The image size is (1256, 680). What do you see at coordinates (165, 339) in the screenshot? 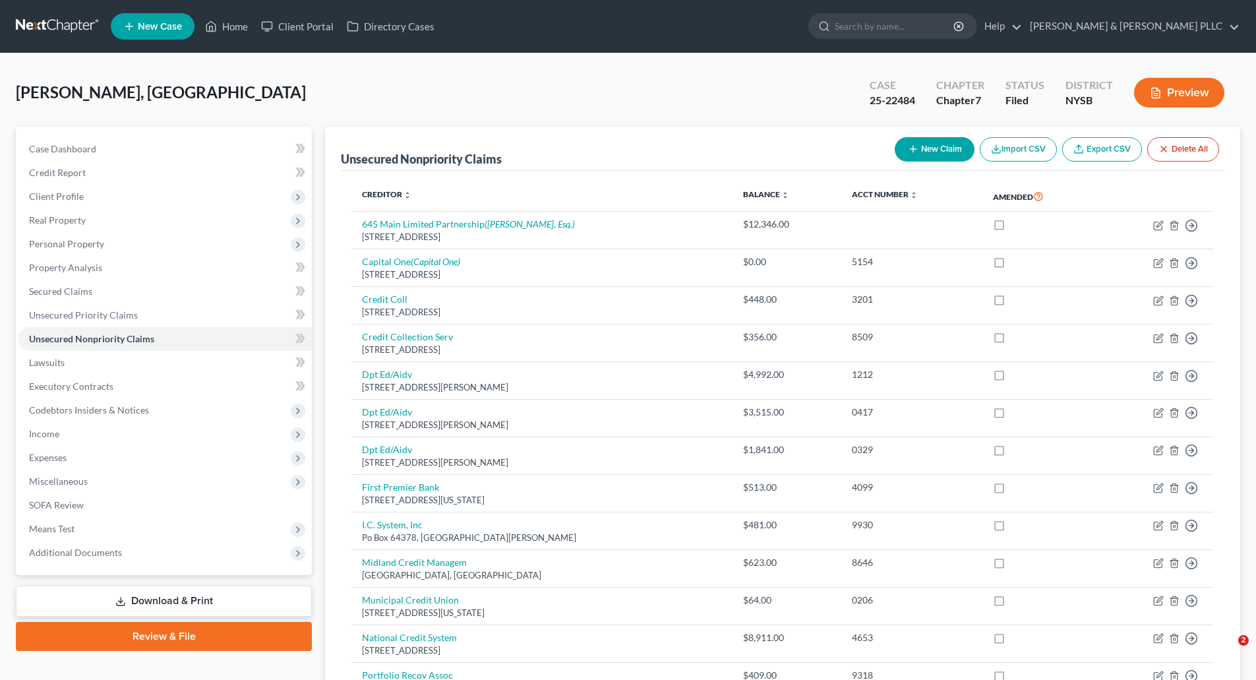
I see `a: Unsecured Nonpriority Claims` at bounding box center [165, 339].